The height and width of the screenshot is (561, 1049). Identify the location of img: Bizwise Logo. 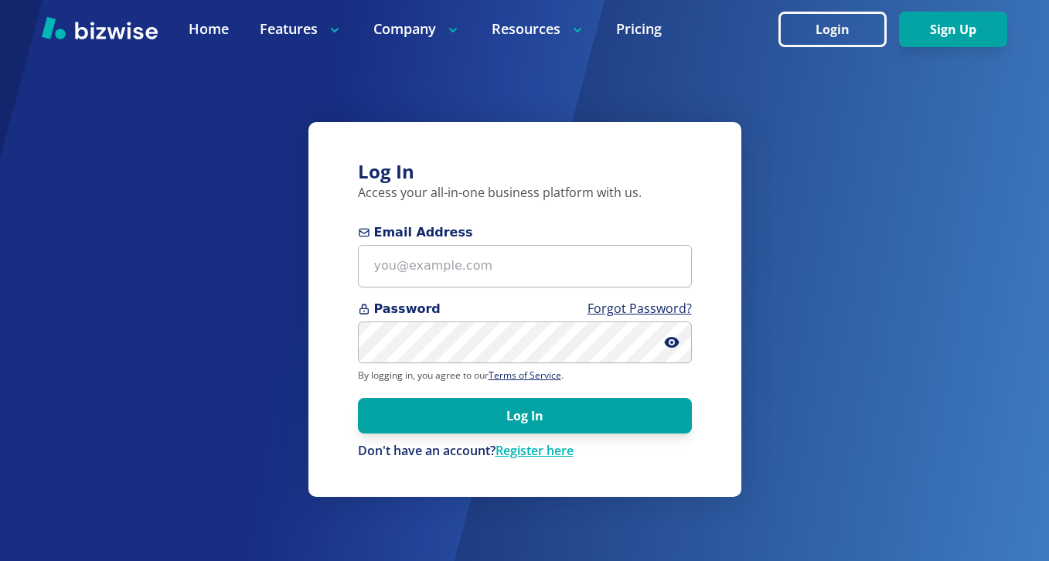
(100, 28).